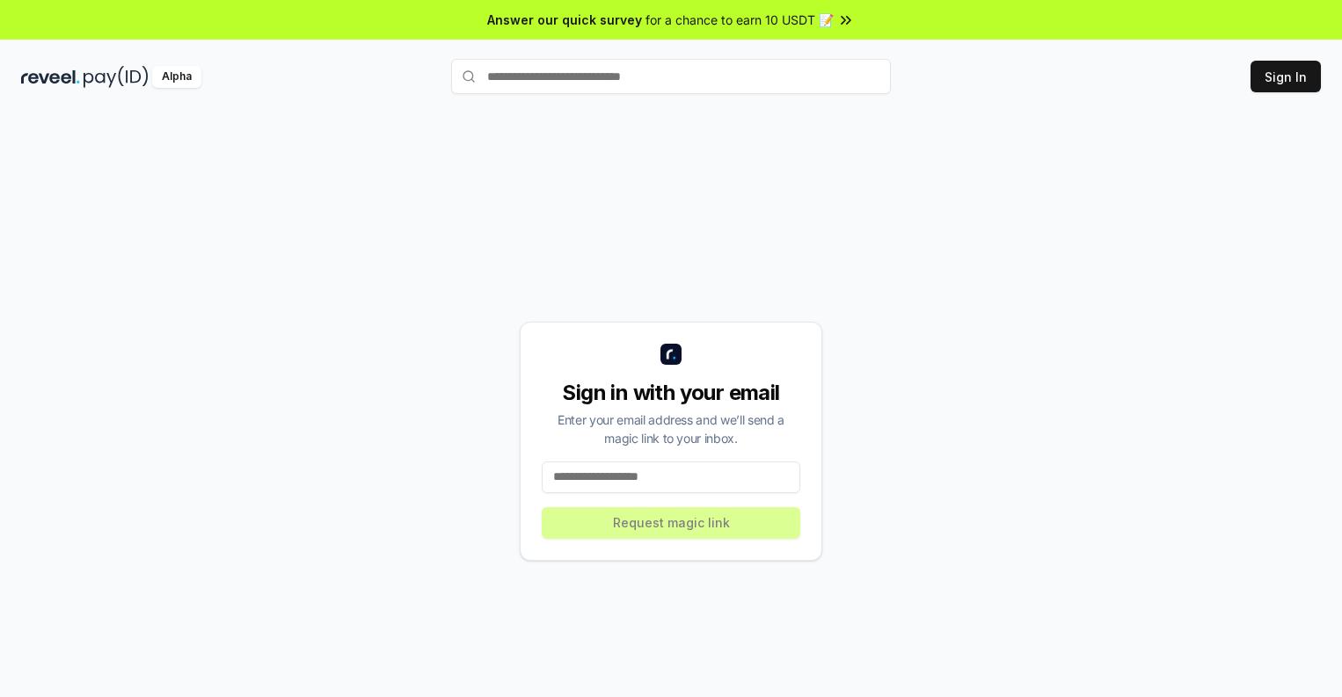 The image size is (1342, 697). I want to click on img: logo_small, so click(671, 354).